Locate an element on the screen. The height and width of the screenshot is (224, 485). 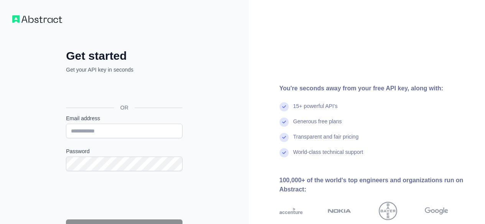
p: Get your API key in seconds is located at coordinates (124, 70).